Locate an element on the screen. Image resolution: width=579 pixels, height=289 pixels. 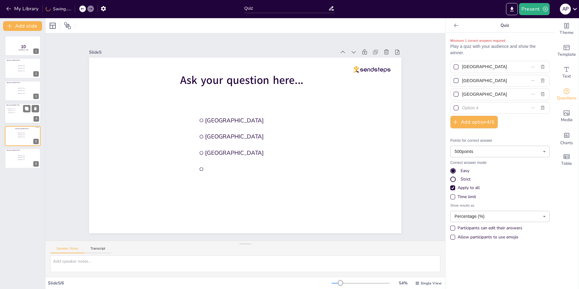
input: Option 3 is located at coordinates (490, 94).